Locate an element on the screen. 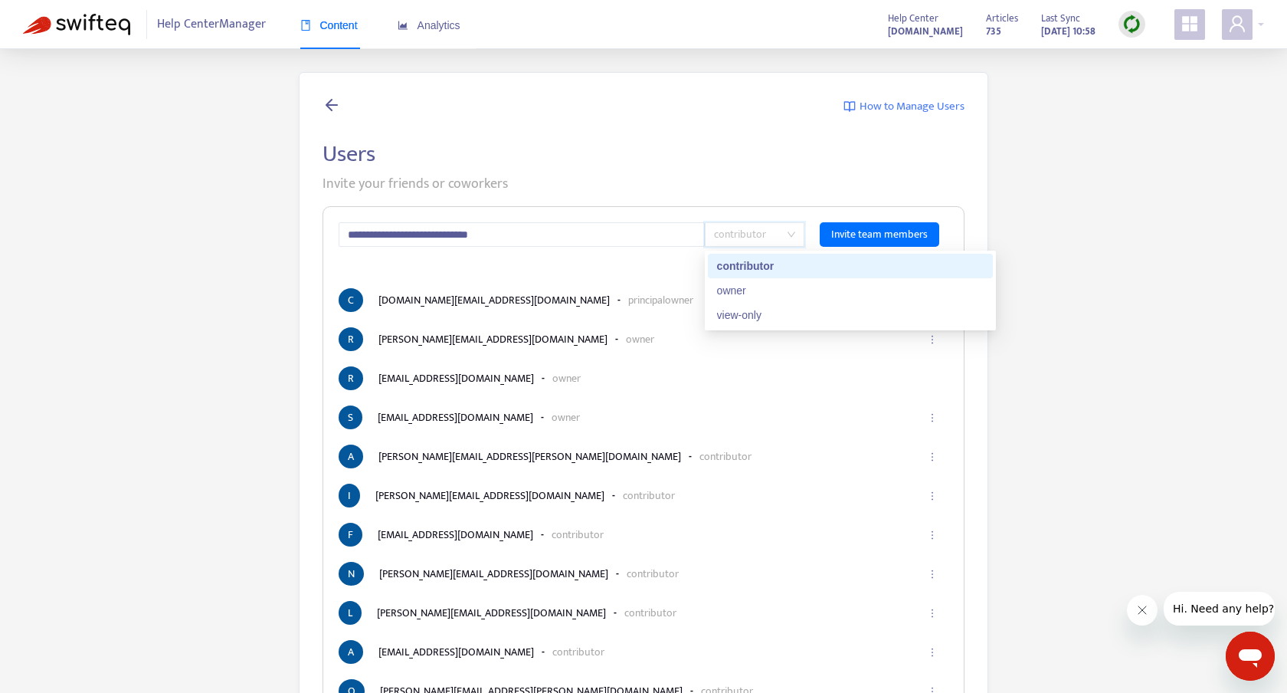 Image resolution: width=1287 pixels, height=693 pixels. span: Hi. Need any help? is located at coordinates (60, 17).